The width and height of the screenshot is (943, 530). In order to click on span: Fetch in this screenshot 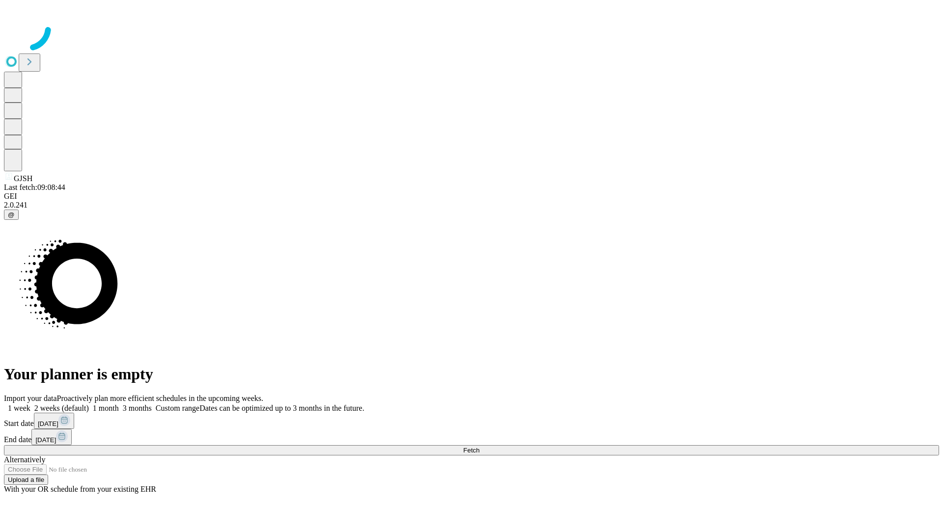, I will do `click(471, 450)`.